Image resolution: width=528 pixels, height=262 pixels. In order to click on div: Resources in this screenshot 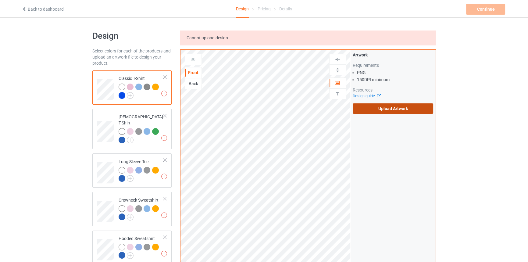, I will do `click(393, 90)`.